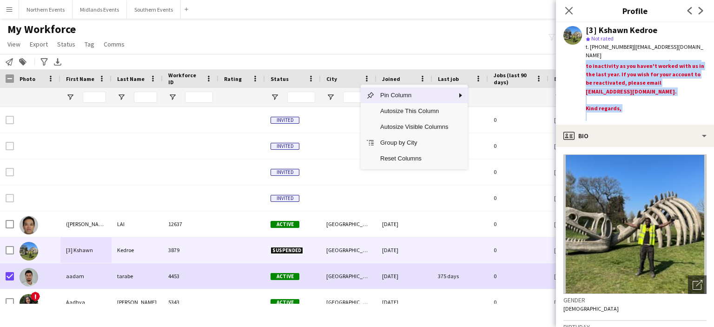 The height and width of the screenshot is (327, 714). I want to click on span: City, so click(331, 79).